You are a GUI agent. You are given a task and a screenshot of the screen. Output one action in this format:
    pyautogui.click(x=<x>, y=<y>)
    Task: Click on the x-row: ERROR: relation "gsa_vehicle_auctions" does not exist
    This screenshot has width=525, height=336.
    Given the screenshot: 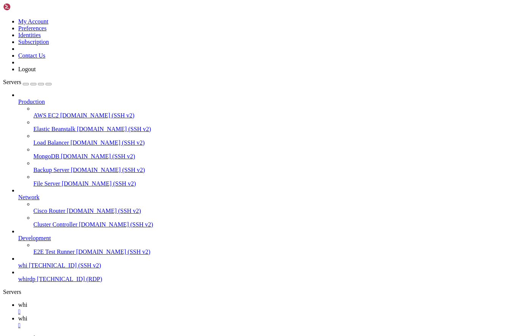 What is the action you would take?
    pyautogui.click(x=215, y=19)
    